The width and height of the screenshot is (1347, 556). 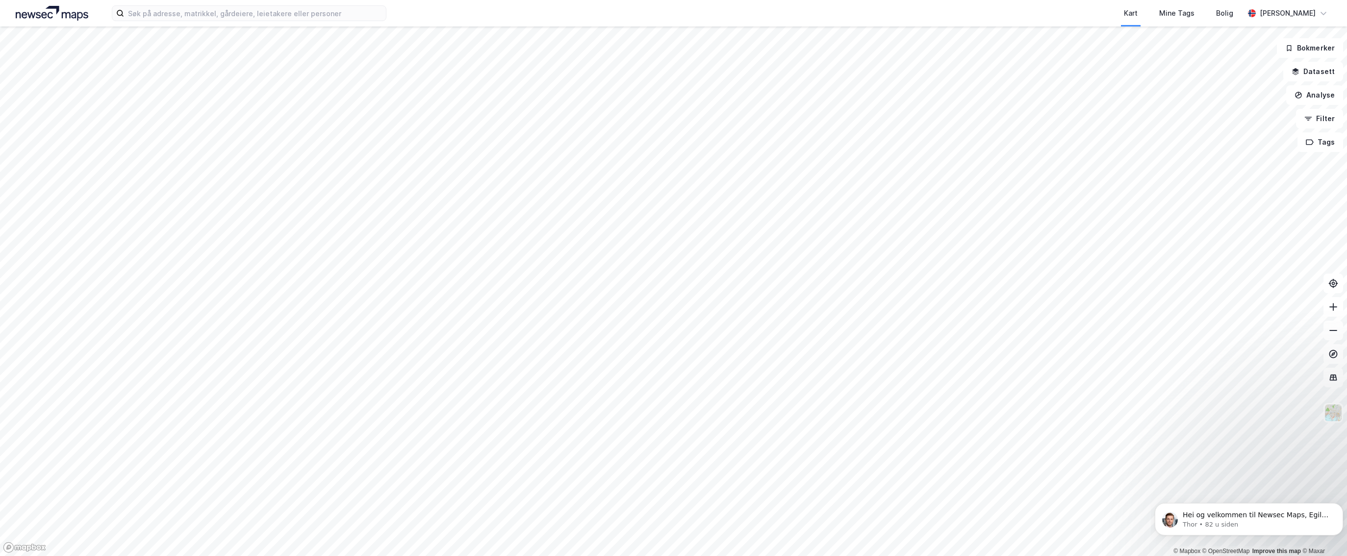 I want to click on img: Z, so click(x=1333, y=413).